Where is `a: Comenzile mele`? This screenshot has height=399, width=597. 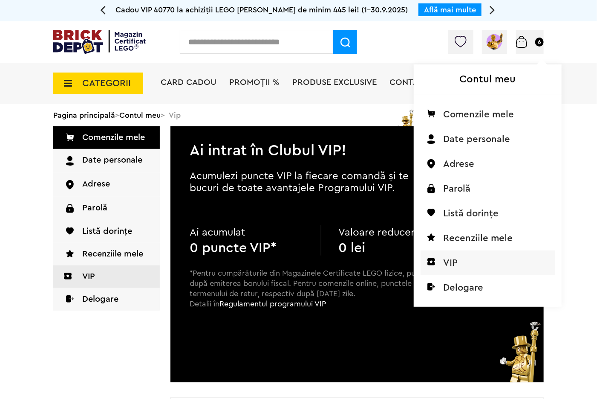 a: Comenzile mele is located at coordinates (107, 137).